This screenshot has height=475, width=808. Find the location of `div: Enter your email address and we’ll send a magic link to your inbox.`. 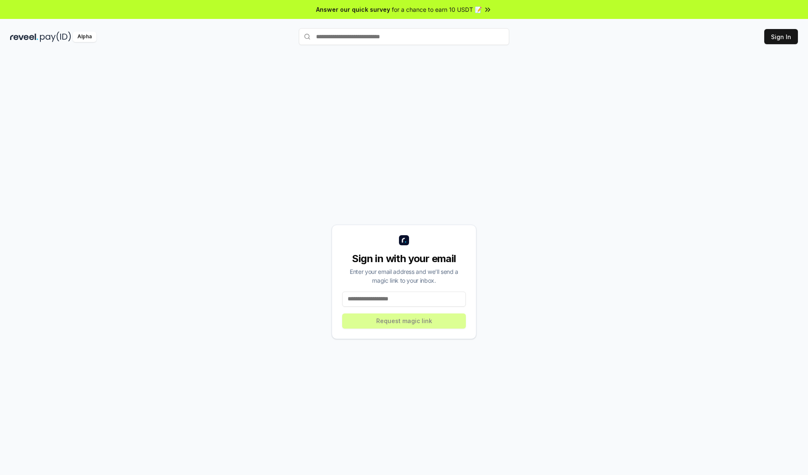

div: Enter your email address and we’ll send a magic link to your inbox. is located at coordinates (404, 276).